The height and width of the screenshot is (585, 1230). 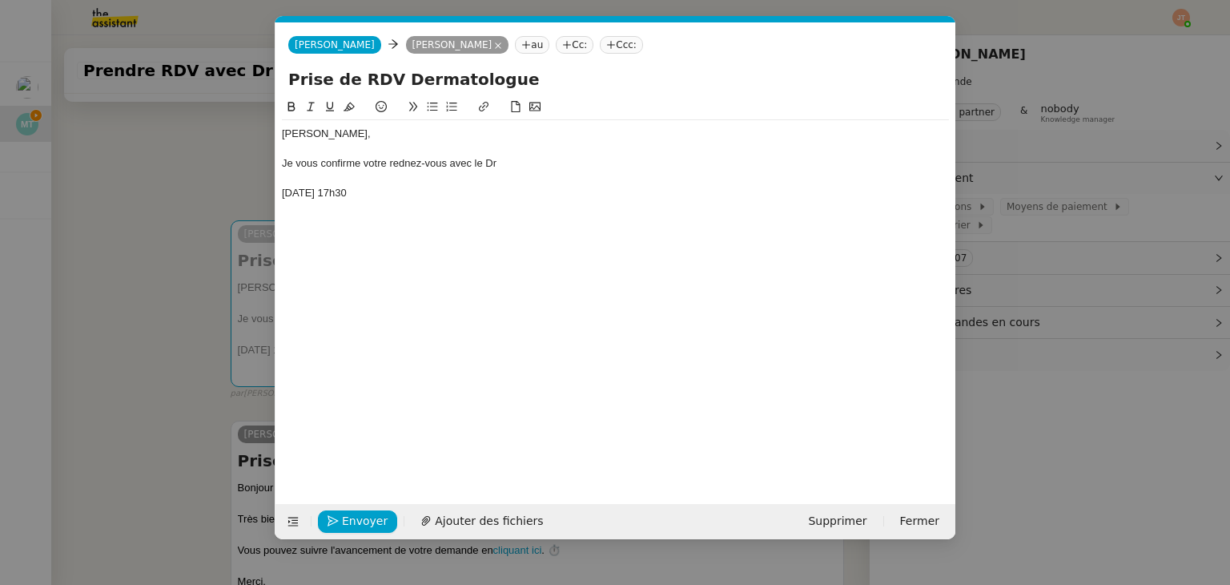 What do you see at coordinates (574, 45) in the screenshot?
I see `nz-tag: Cc:` at bounding box center [574, 45].